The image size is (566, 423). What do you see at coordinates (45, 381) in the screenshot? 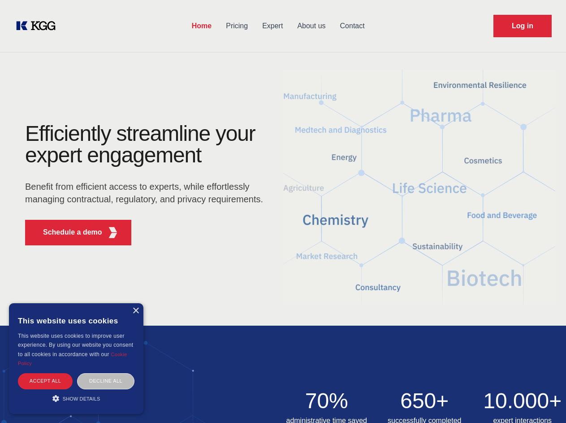
I see `div: Accept all` at bounding box center [45, 381].